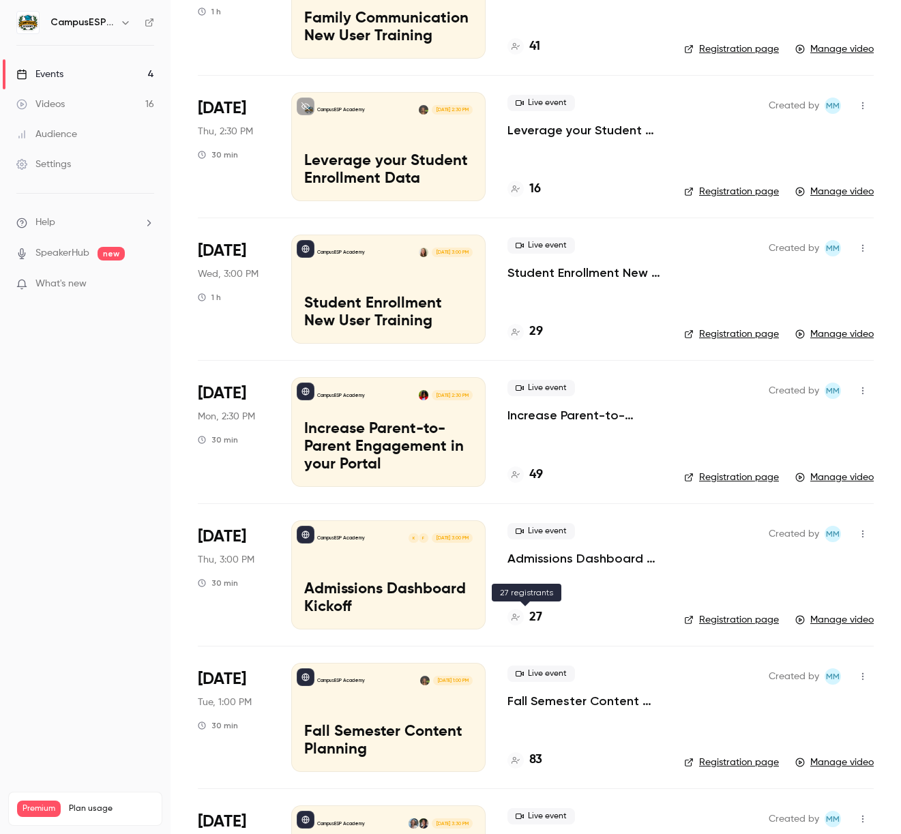 The height and width of the screenshot is (834, 901). Describe the element at coordinates (388, 28) in the screenshot. I see `p: Family Communication New User Training` at that location.